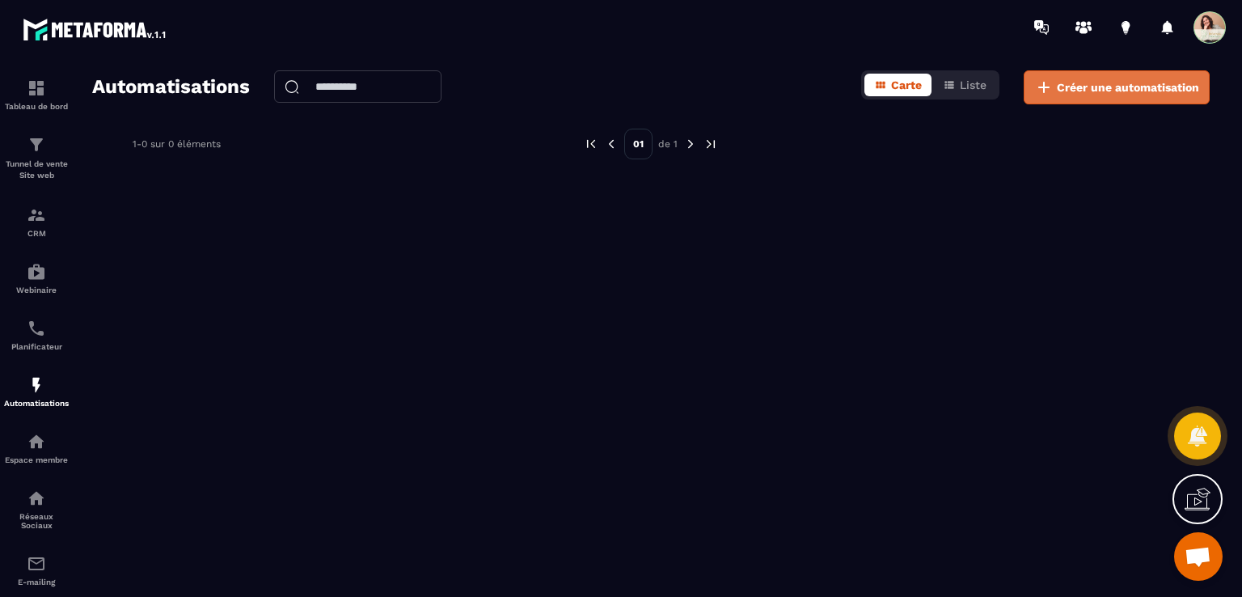 The width and height of the screenshot is (1242, 597). I want to click on h2: Automatisations, so click(171, 87).